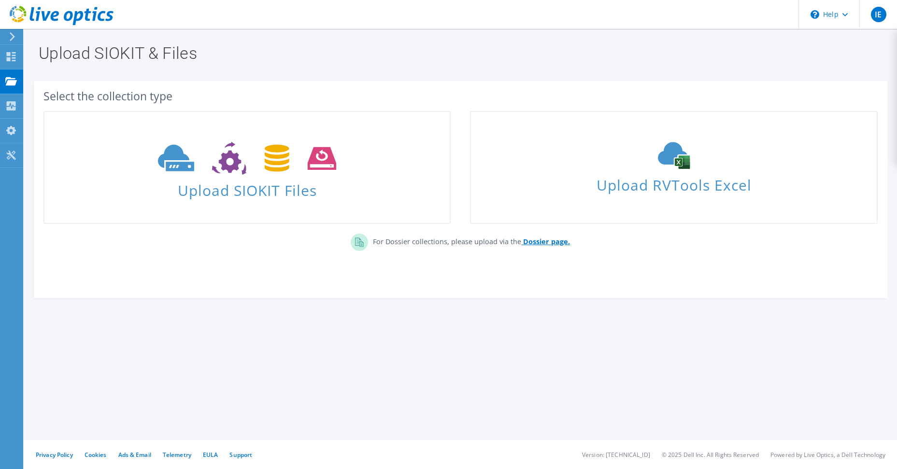  Describe the element at coordinates (458, 53) in the screenshot. I see `h1: Upload SIOKIT & Files` at that location.